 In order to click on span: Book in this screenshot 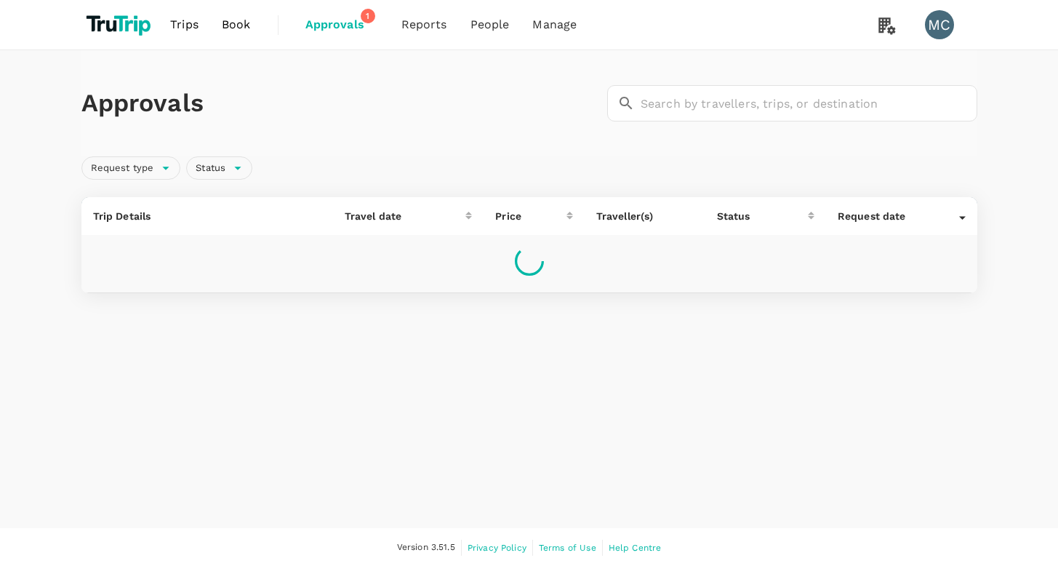, I will do `click(236, 25)`.